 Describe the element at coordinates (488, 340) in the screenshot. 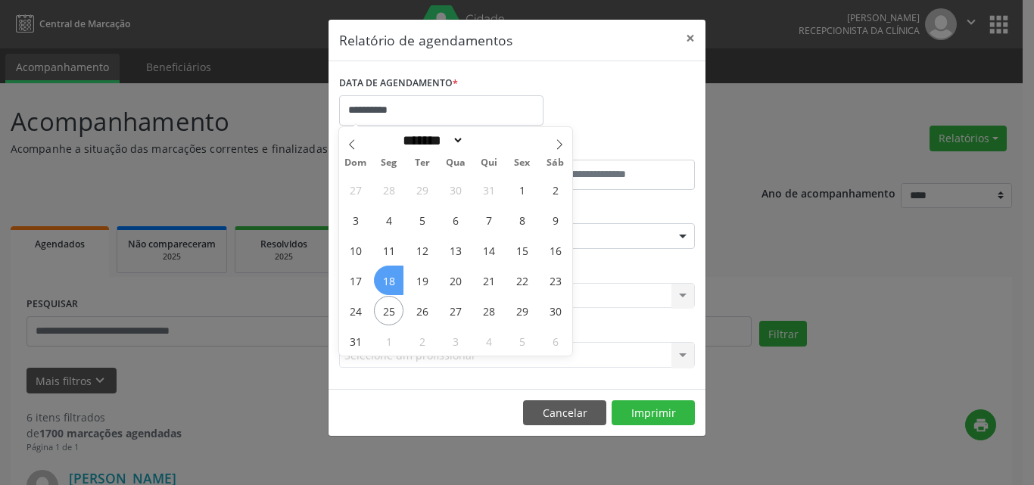

I see `span: Setembro 4, 2025` at that location.